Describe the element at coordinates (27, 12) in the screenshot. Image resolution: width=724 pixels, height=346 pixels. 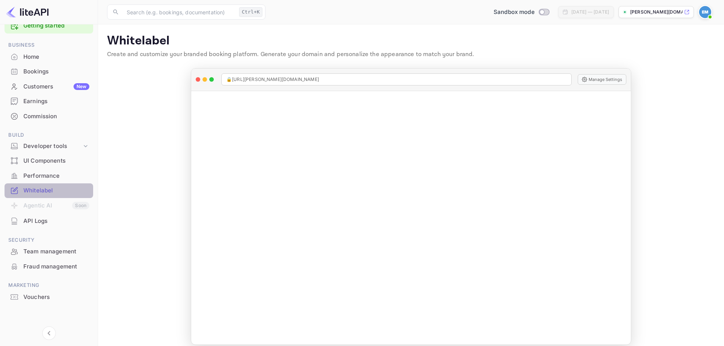
I see `img: LiteAPI logo` at that location.